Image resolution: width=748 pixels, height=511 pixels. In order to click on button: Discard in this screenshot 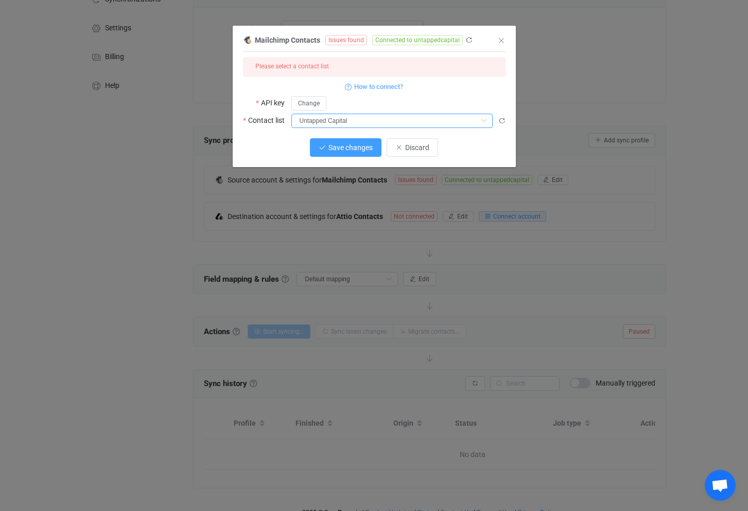, I will do `click(412, 148)`.